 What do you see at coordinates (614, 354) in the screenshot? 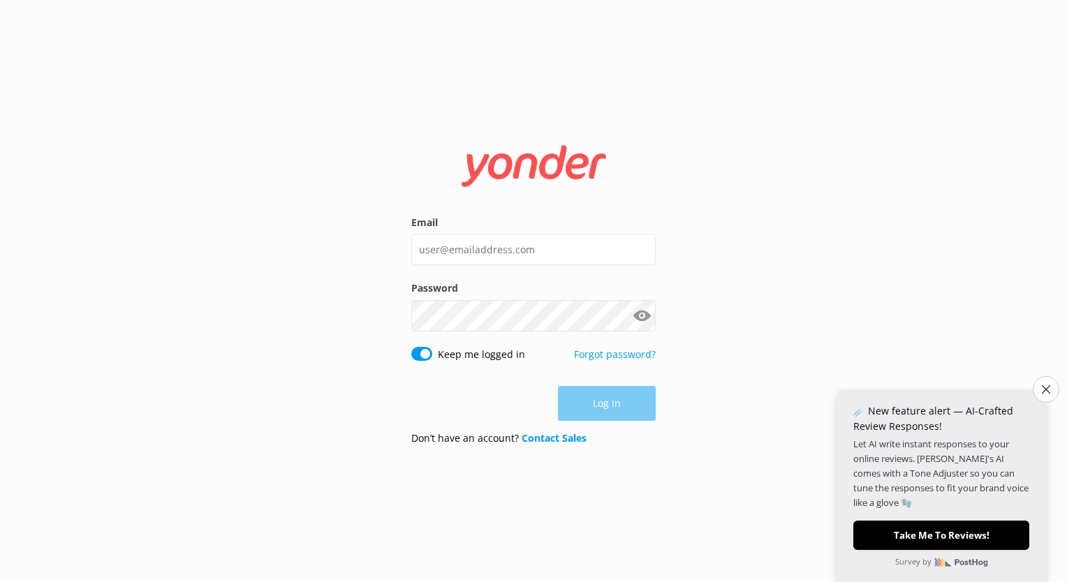
I see `a: Forgot password?` at bounding box center [614, 354].